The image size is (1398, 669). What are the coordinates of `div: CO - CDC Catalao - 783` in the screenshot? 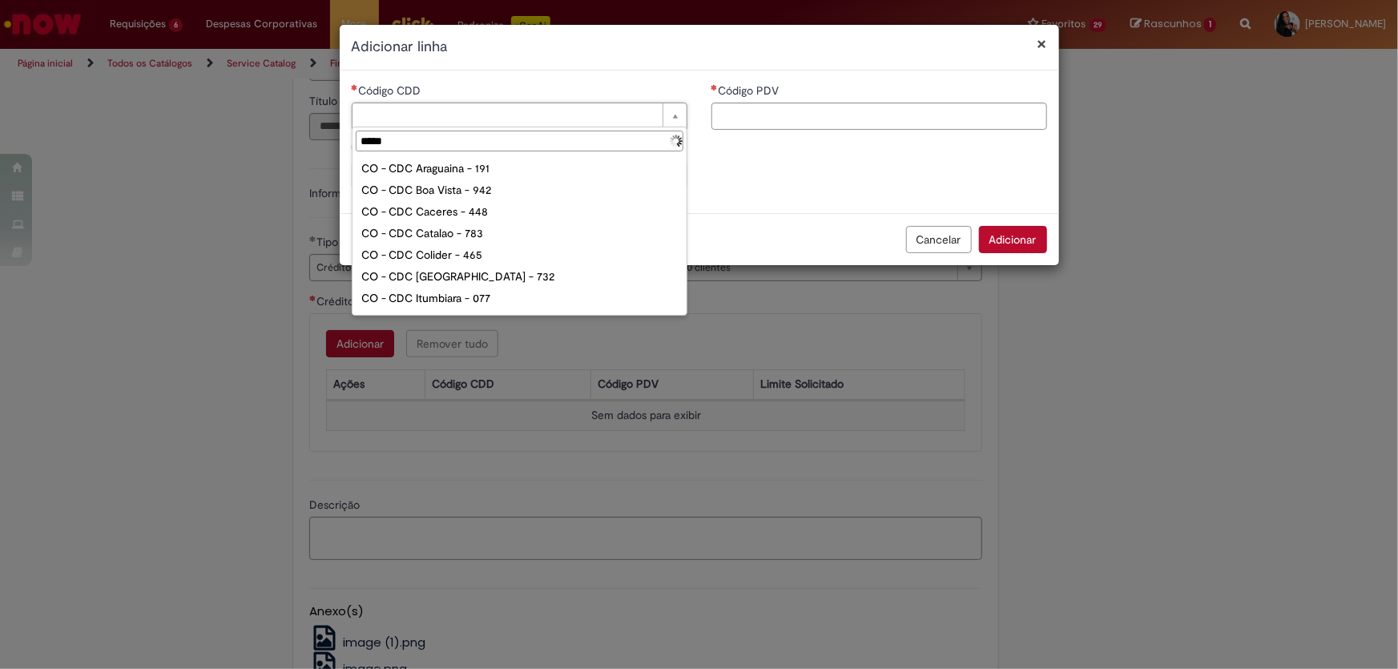 It's located at (519, 233).